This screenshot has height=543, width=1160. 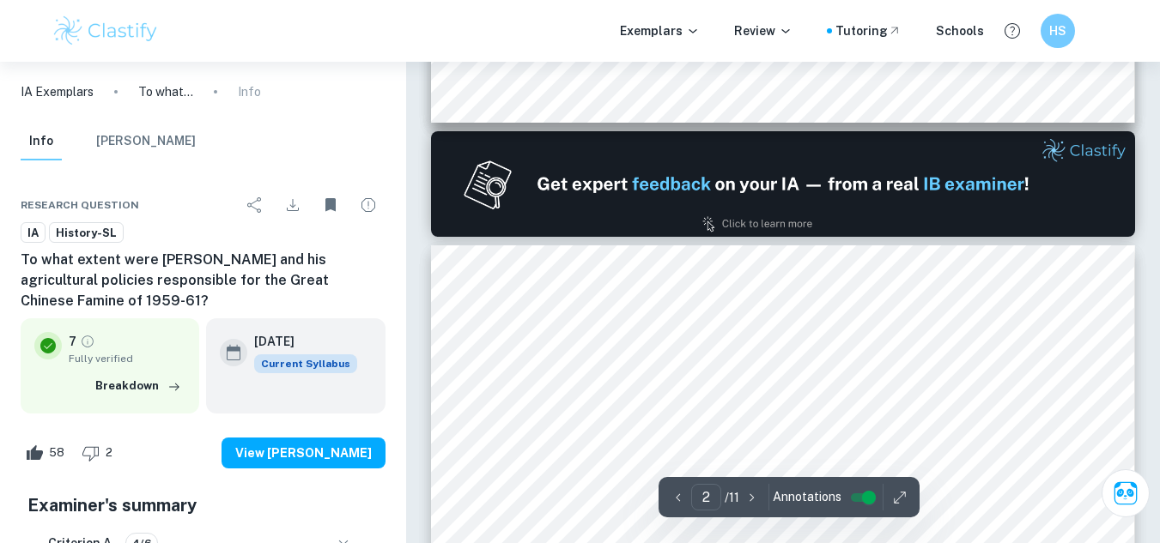 What do you see at coordinates (1057, 31) in the screenshot?
I see `h6: HS` at bounding box center [1057, 31].